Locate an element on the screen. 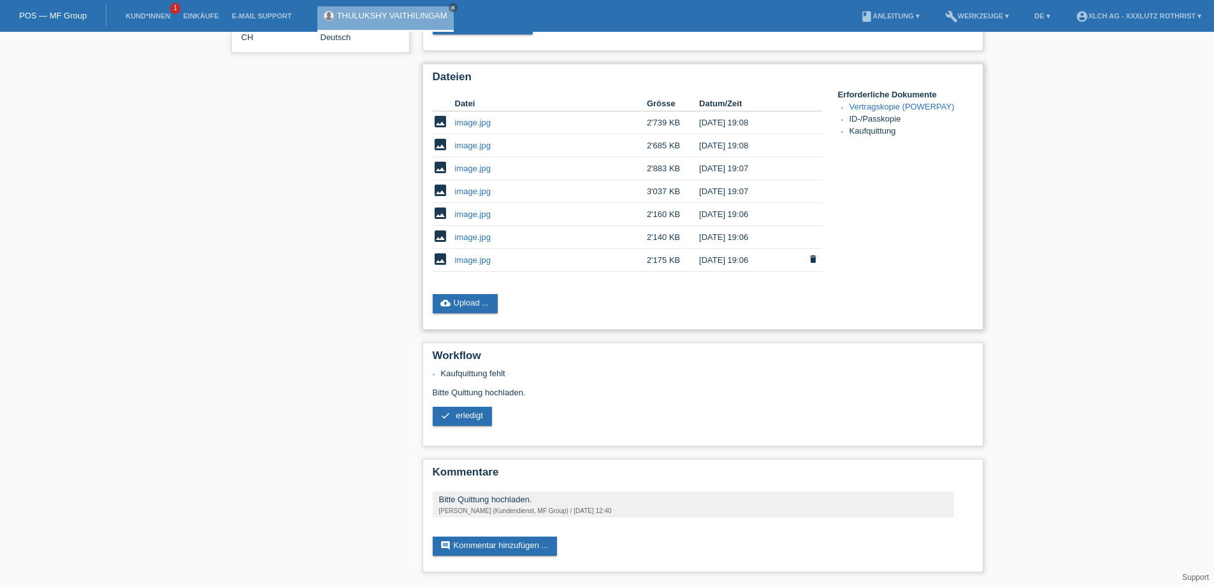 The image size is (1214, 585). td: 2'160 KB is located at coordinates (673, 215).